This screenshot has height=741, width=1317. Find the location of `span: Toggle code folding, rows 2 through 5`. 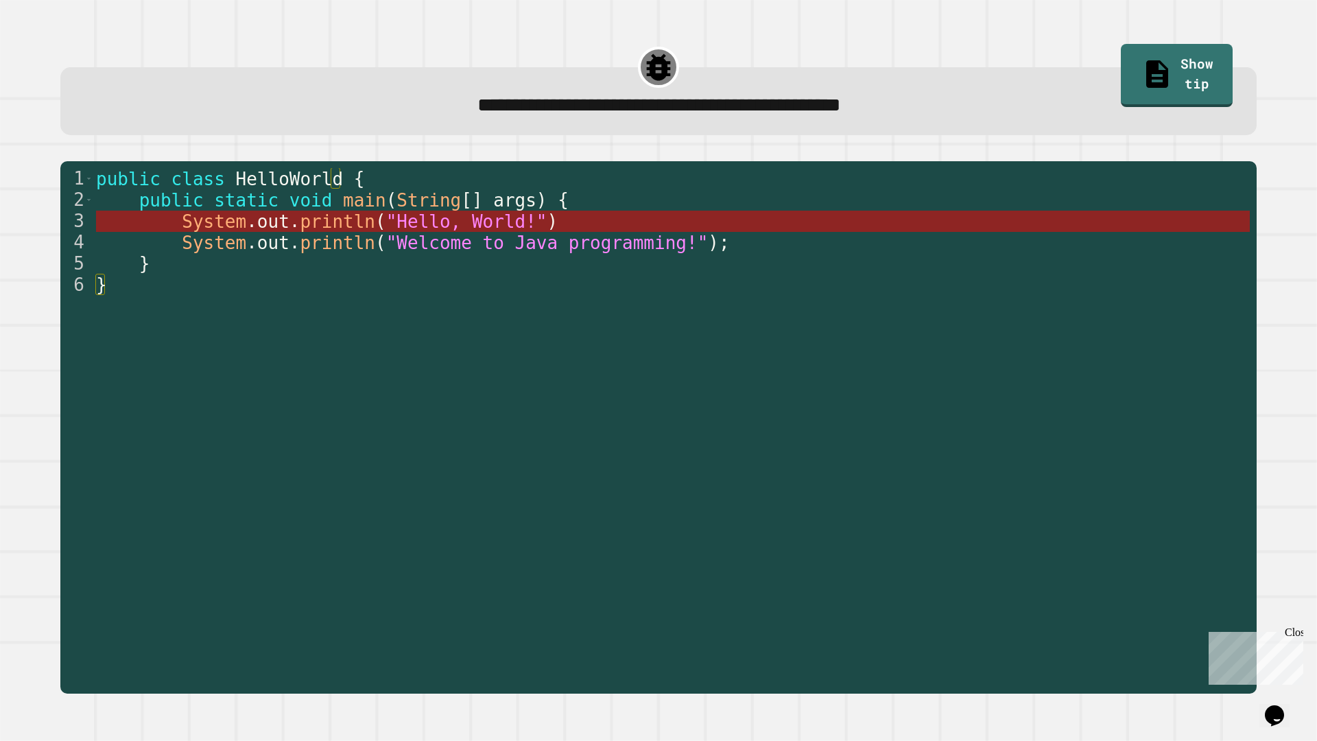

span: Toggle code folding, rows 2 through 5 is located at coordinates (88, 200).